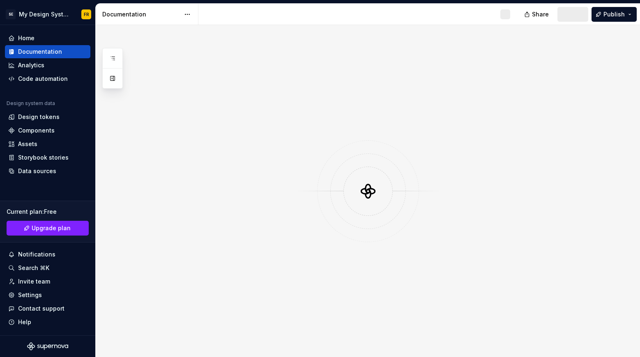 This screenshot has height=357, width=640. Describe the element at coordinates (31, 104) in the screenshot. I see `div: Design system data` at that location.